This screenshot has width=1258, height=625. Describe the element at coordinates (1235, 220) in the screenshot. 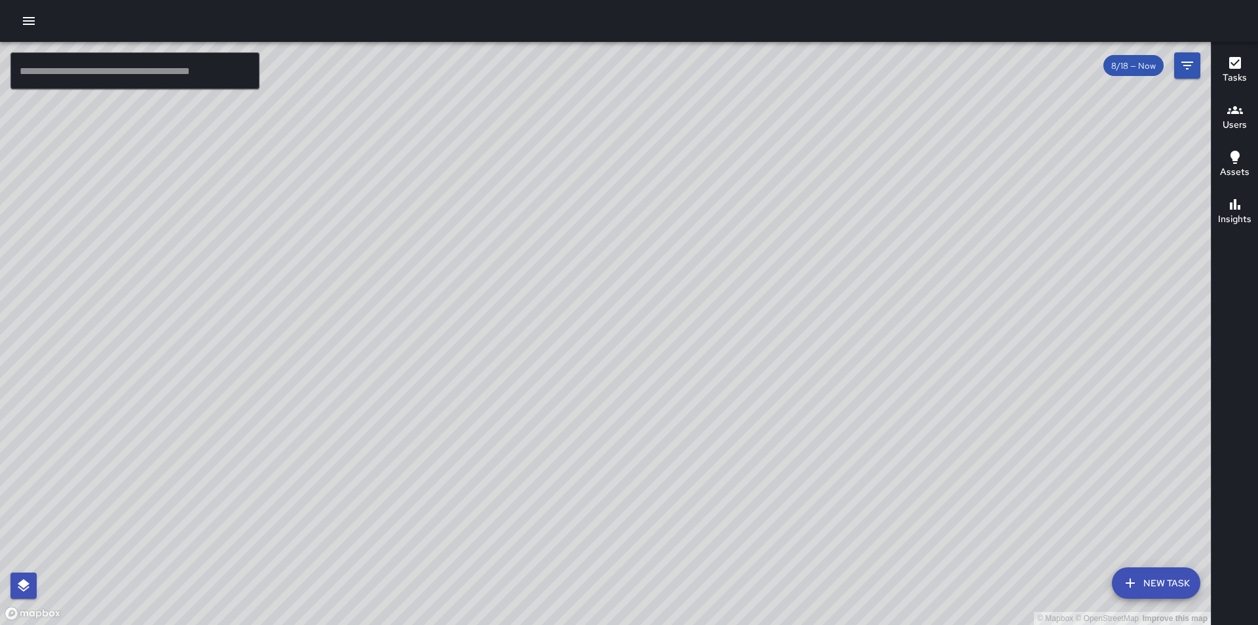

I see `h6: Insights` at that location.